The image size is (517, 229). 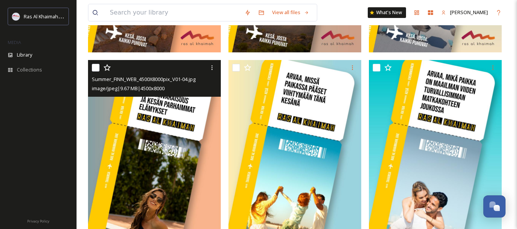 I want to click on span: Summer_FINN_WEB_4500X8000pix_V01-04.jpg, so click(x=144, y=79).